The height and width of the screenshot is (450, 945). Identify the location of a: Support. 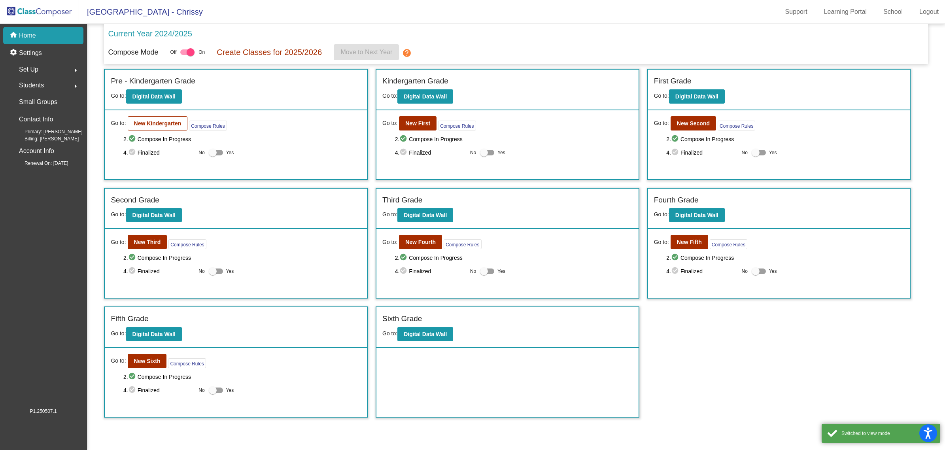
(796, 12).